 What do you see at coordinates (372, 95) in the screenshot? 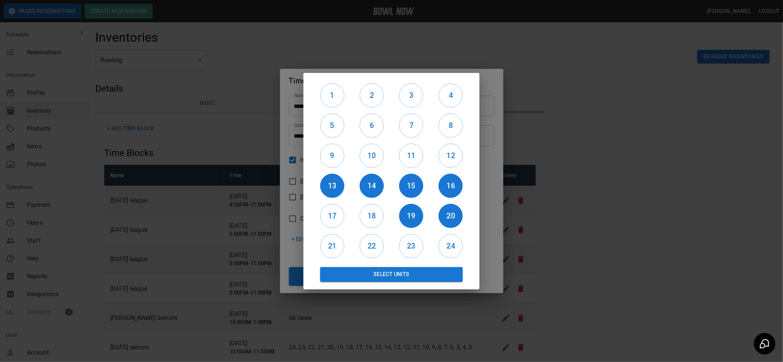
I see `button: 2` at bounding box center [372, 95].